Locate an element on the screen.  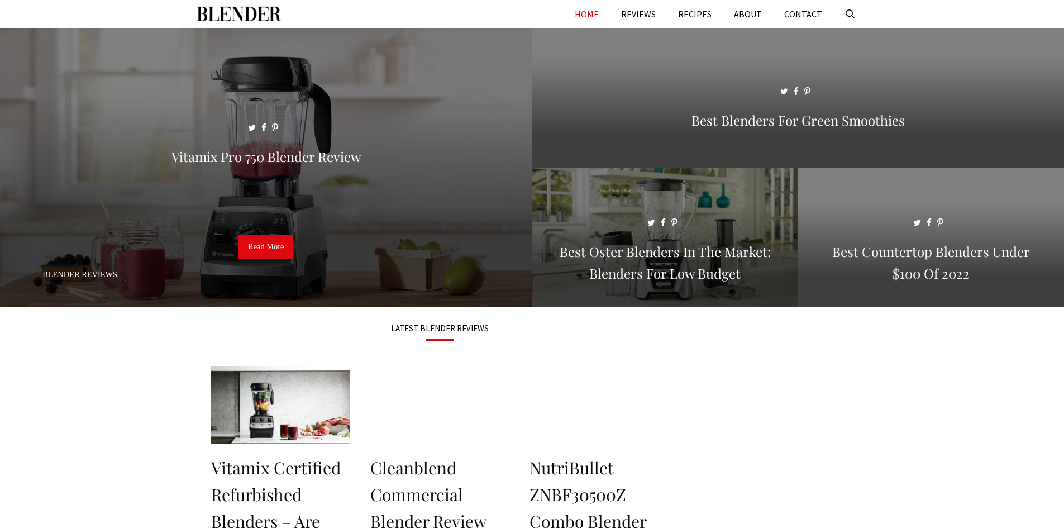
a: Best Countertop Blenders Under $100 of 2022 is located at coordinates (931, 299).